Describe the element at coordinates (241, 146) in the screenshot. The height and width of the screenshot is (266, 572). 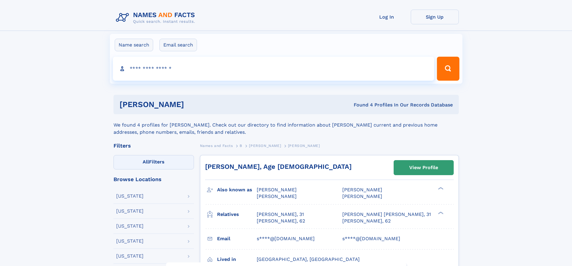
I see `a: B` at that location.